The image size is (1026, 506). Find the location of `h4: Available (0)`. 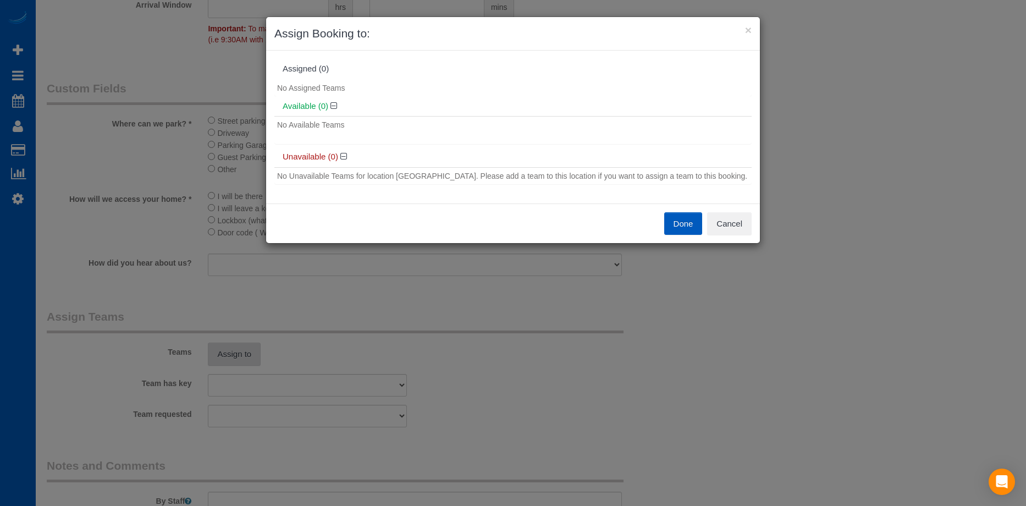

h4: Available (0) is located at coordinates (513, 106).